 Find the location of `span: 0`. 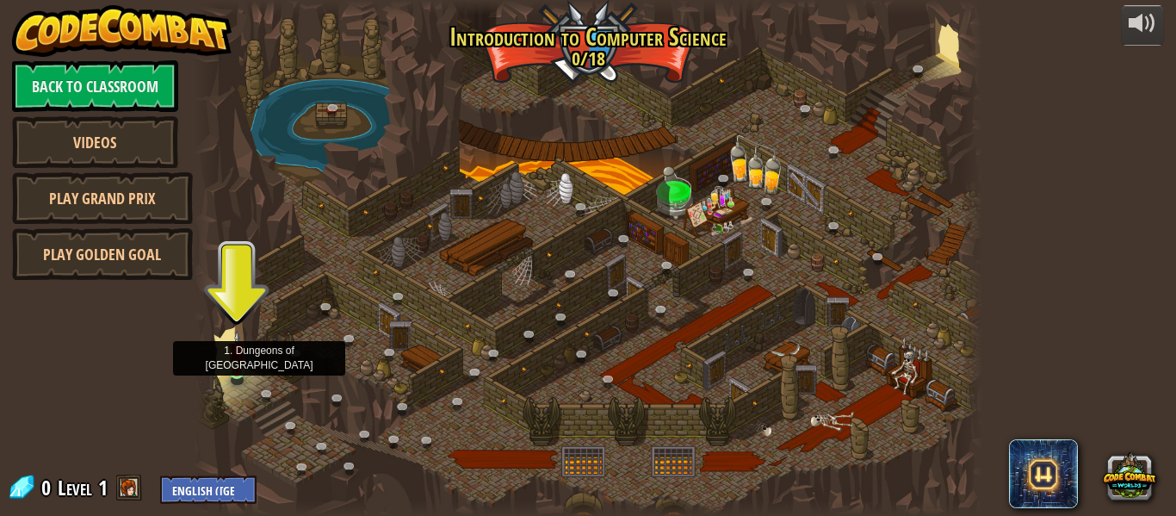

span: 0 is located at coordinates (48, 487).